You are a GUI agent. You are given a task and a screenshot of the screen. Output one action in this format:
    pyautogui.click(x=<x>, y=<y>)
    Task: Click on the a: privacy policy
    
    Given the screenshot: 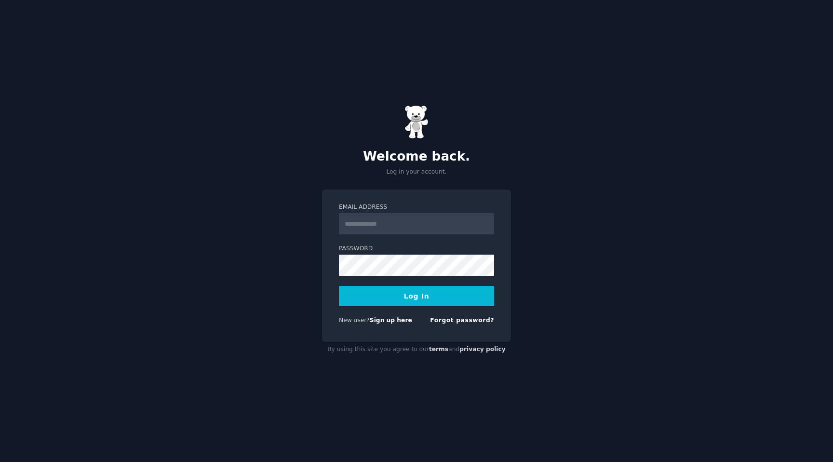 What is the action you would take?
    pyautogui.click(x=482, y=349)
    